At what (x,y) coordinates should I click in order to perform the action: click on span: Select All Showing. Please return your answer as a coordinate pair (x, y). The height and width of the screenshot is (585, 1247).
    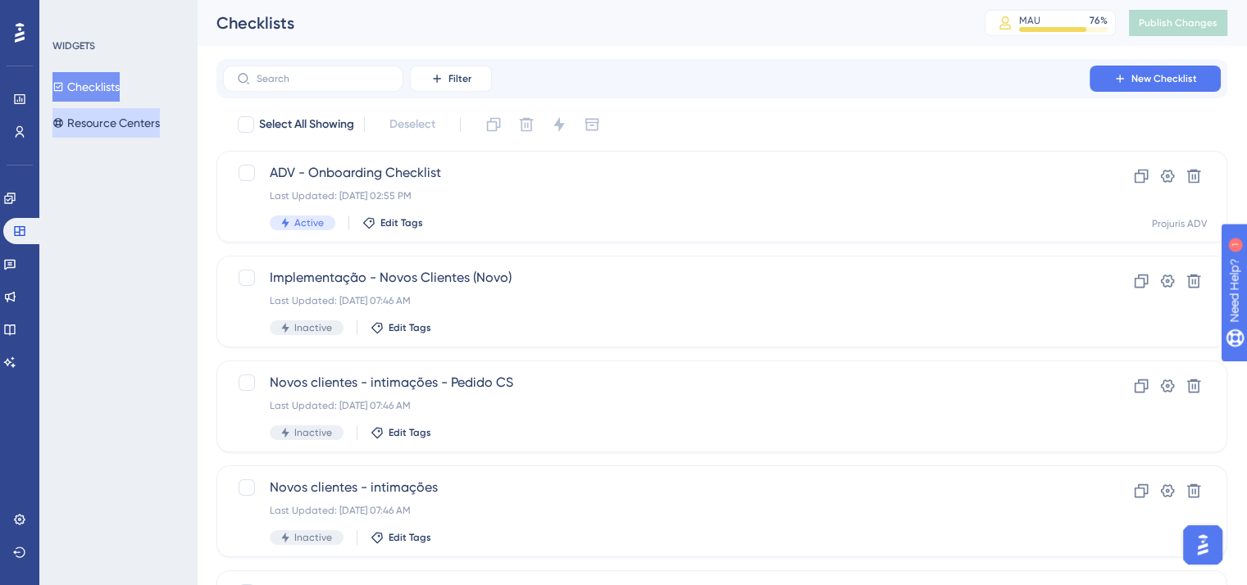
    Looking at the image, I should click on (307, 125).